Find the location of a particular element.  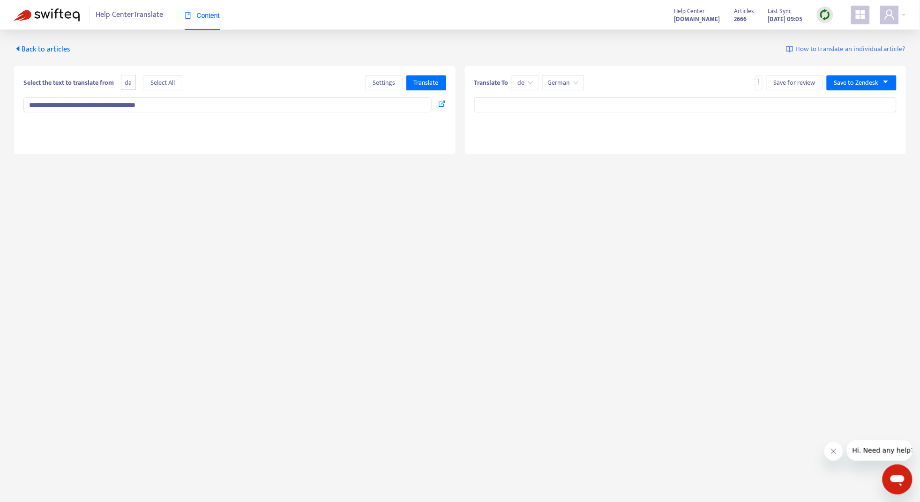

span: caret-down is located at coordinates (886, 82).